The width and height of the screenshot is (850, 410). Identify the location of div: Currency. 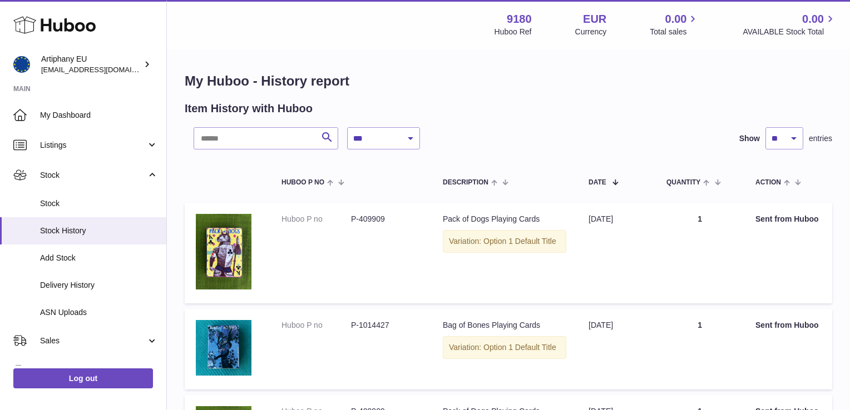
(590, 32).